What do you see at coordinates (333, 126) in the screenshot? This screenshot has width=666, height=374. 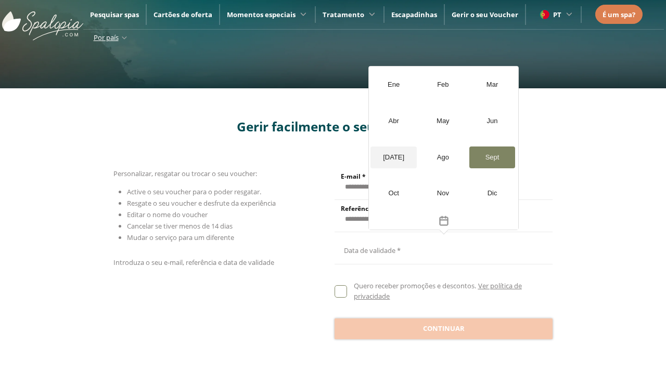 I see `span: Gerir facilmente o seu voucher` at bounding box center [333, 126].